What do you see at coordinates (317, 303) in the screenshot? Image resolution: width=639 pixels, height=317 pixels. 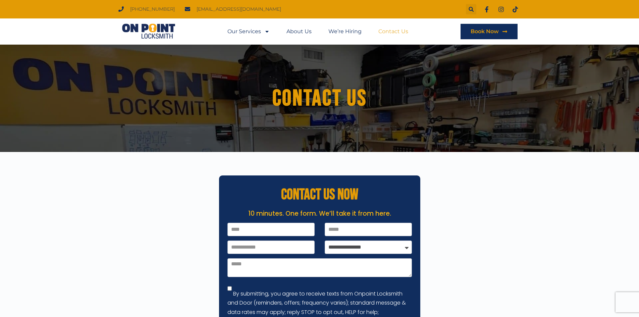 I see `label: By submitting, you agree to receive texts from Onpoint Locksmith and Door (reminders, offers; fre...` at bounding box center [317, 303].